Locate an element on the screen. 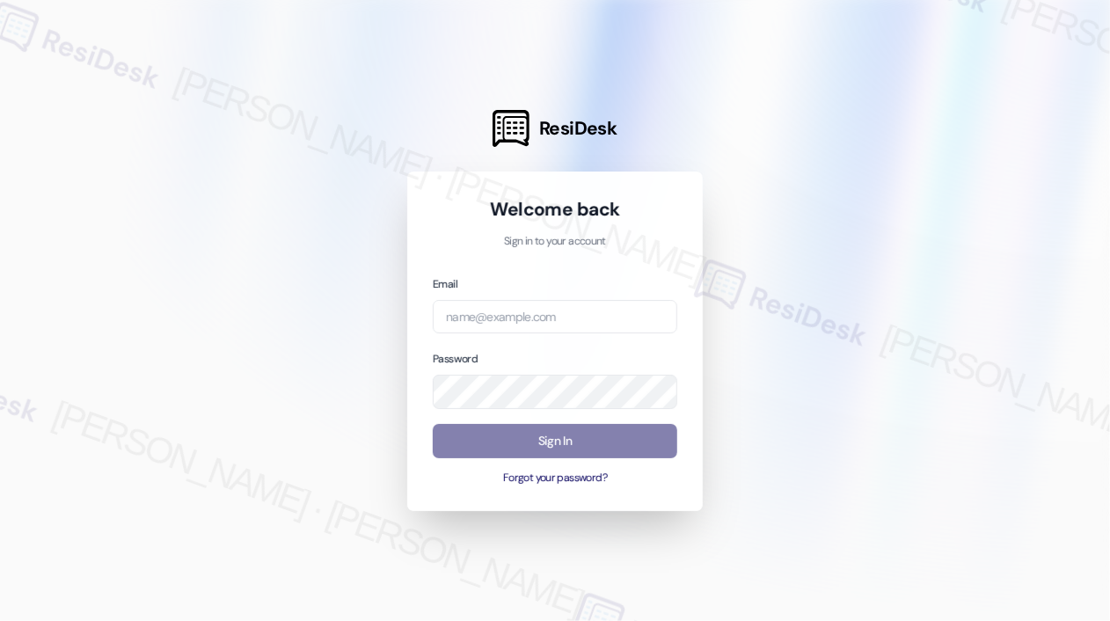  label: Email is located at coordinates (445, 284).